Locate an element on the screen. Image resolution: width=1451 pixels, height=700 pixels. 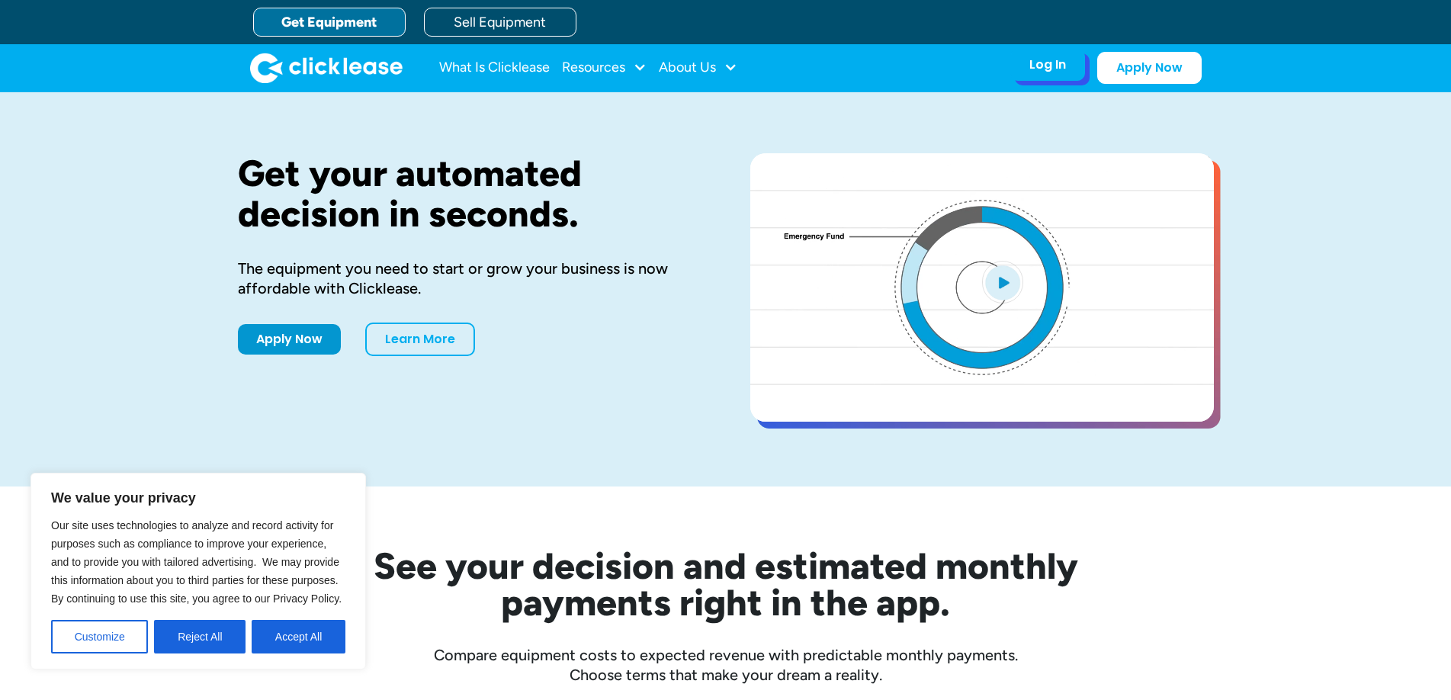
a: What Is Clicklease is located at coordinates (494, 68).